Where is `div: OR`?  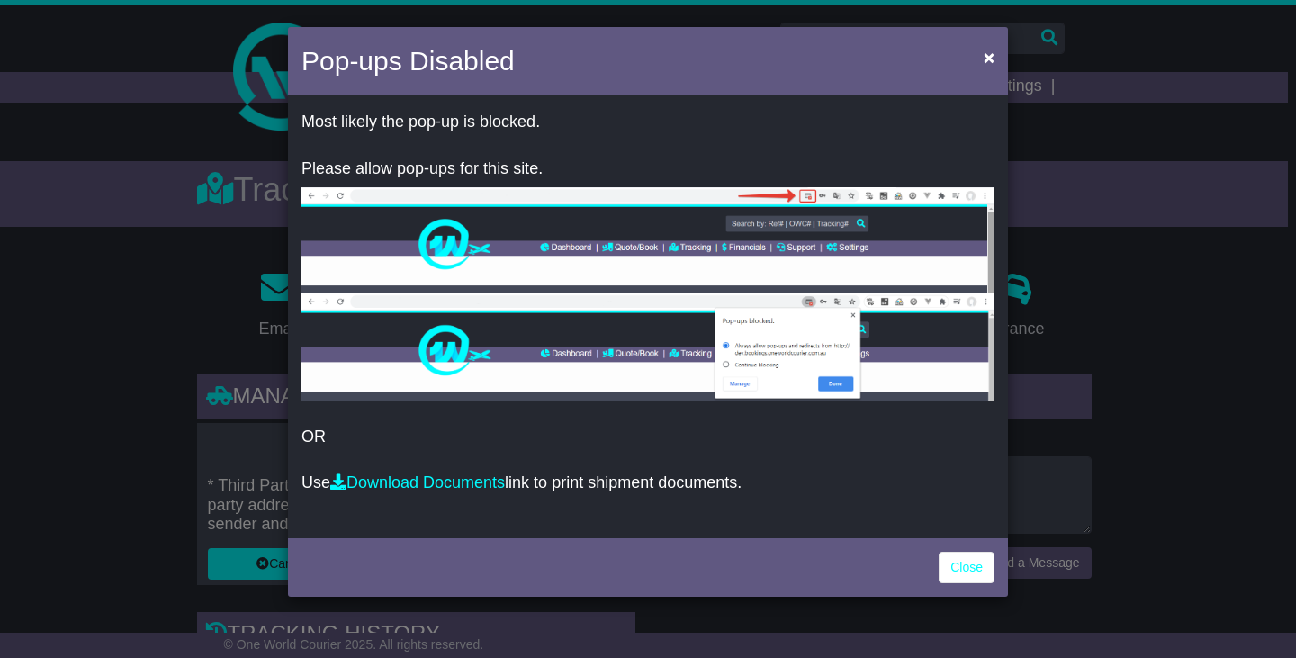 div: OR is located at coordinates (648, 316).